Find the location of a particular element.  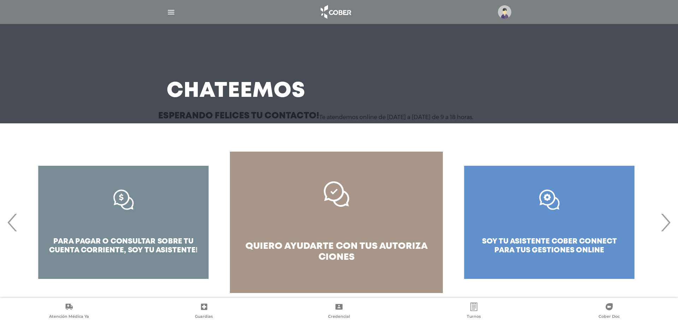

span: quiero ayudarte con tus is located at coordinates (312, 246).